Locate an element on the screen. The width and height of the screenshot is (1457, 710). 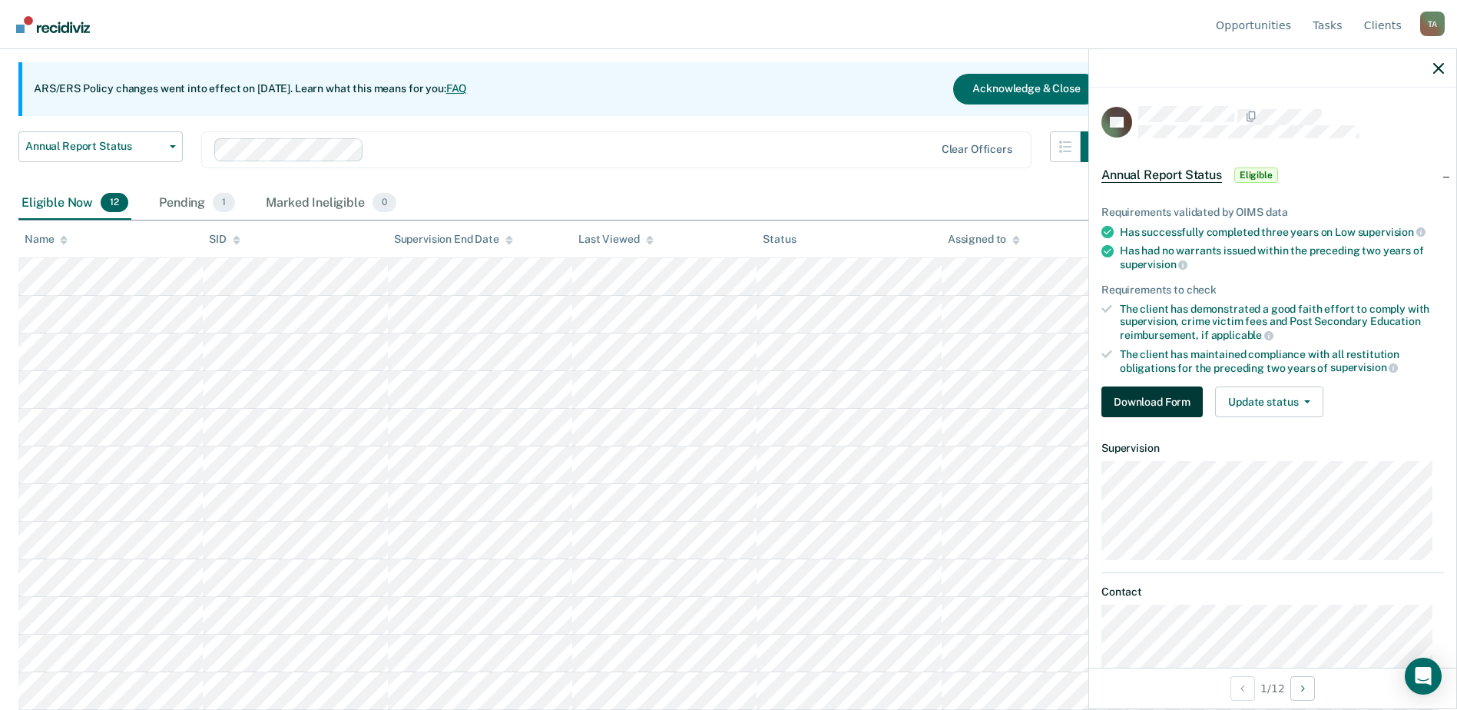
span: 12 is located at coordinates (114, 203).